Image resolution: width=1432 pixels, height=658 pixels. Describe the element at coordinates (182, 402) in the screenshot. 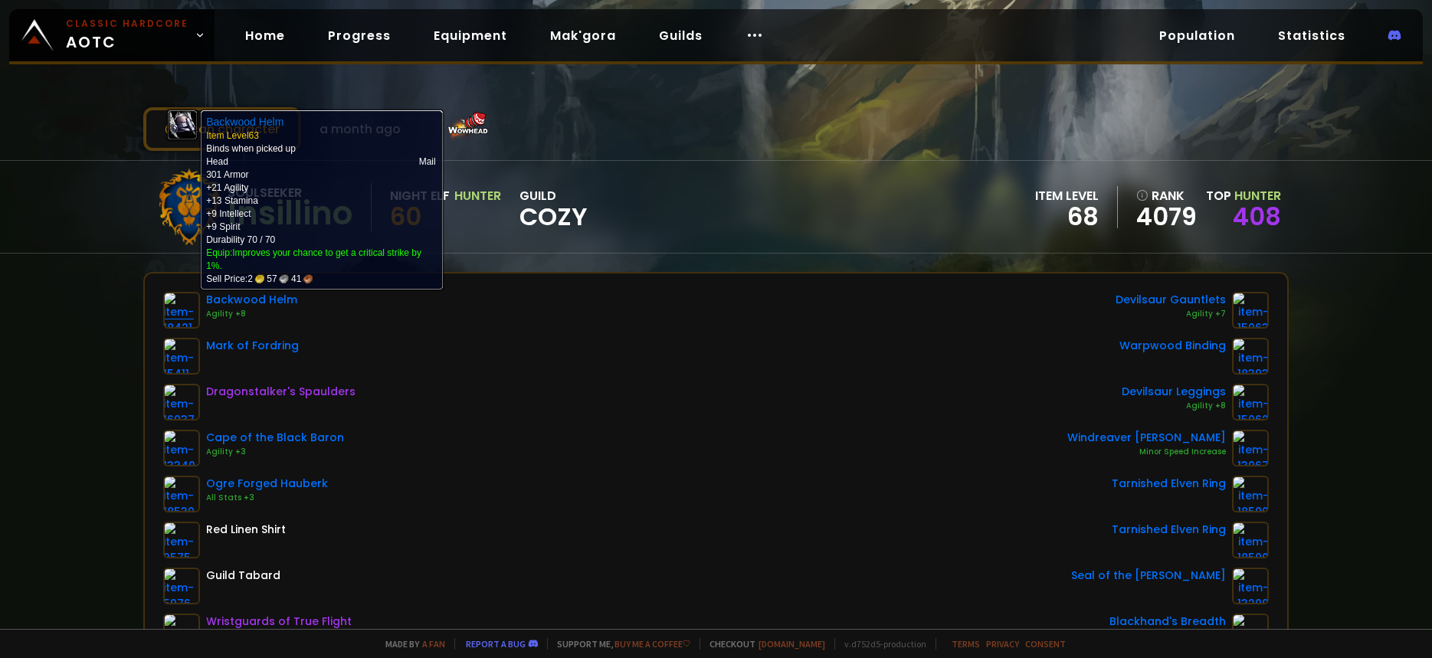

I see `img: item-16937` at that location.